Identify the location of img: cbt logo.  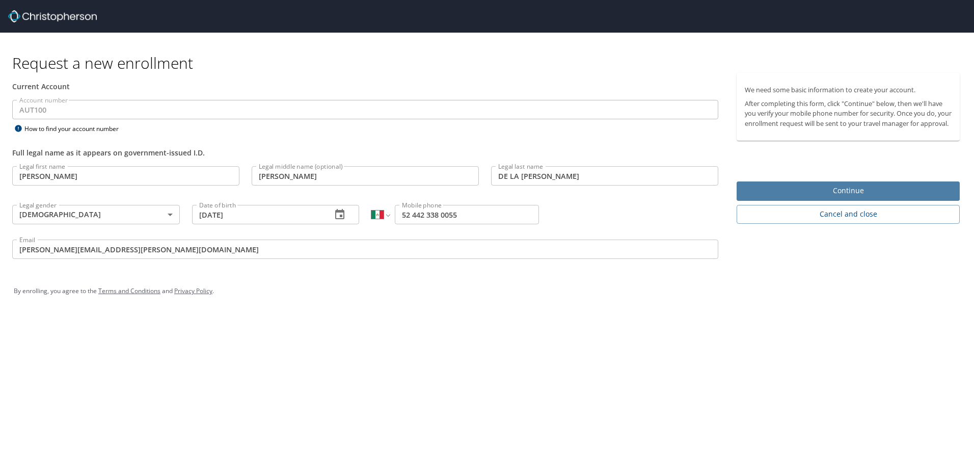
(52, 16).